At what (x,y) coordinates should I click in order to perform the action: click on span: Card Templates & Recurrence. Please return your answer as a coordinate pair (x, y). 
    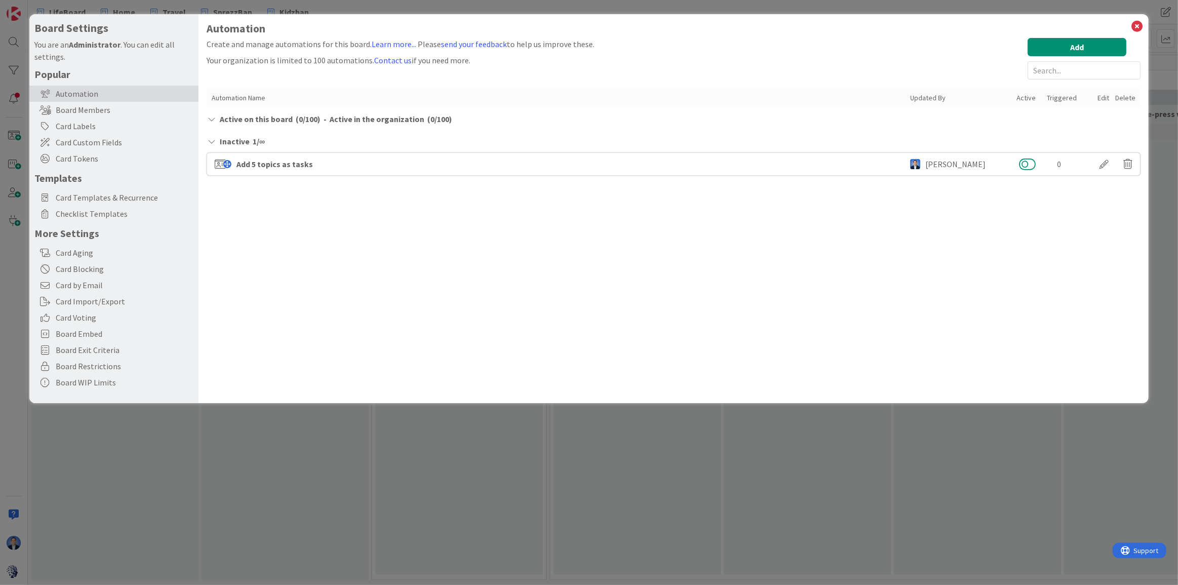
    Looking at the image, I should click on (125, 197).